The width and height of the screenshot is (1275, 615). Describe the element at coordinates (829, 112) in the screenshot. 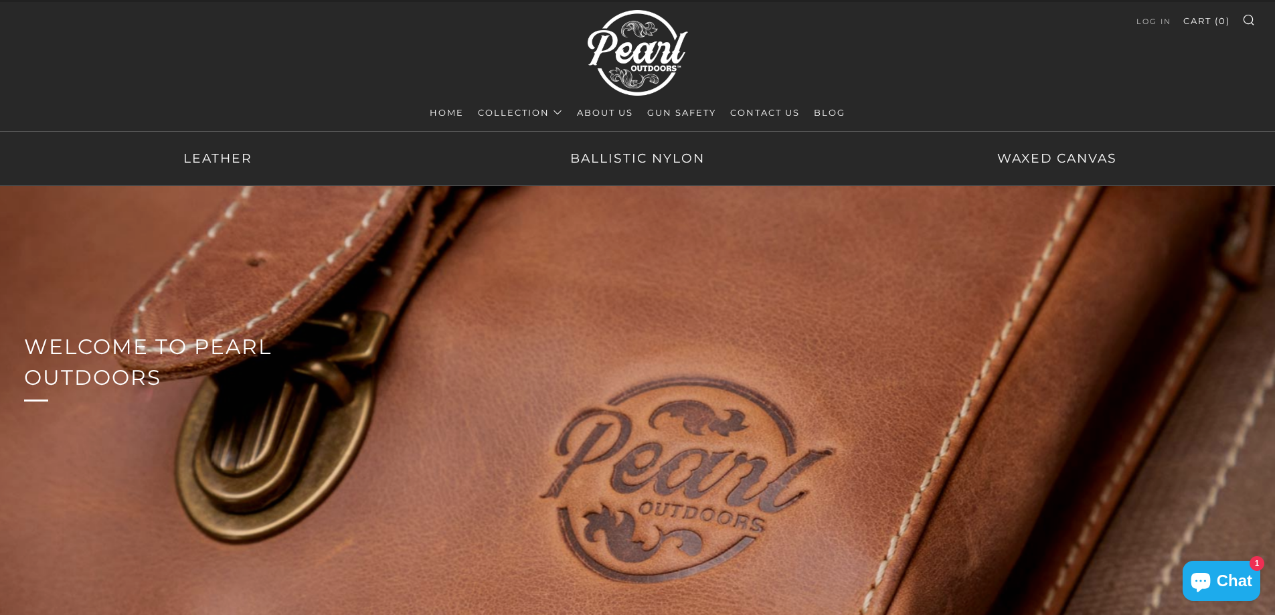

I see `a: Blog` at that location.